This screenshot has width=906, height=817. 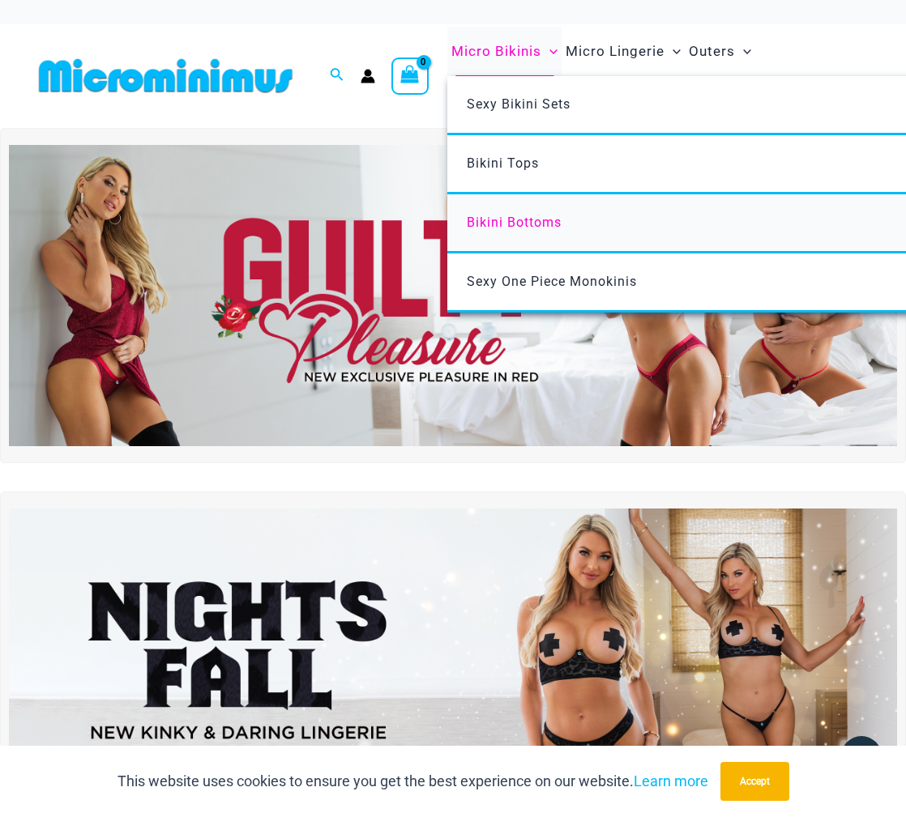 I want to click on nav: Site Navigation, so click(x=659, y=76).